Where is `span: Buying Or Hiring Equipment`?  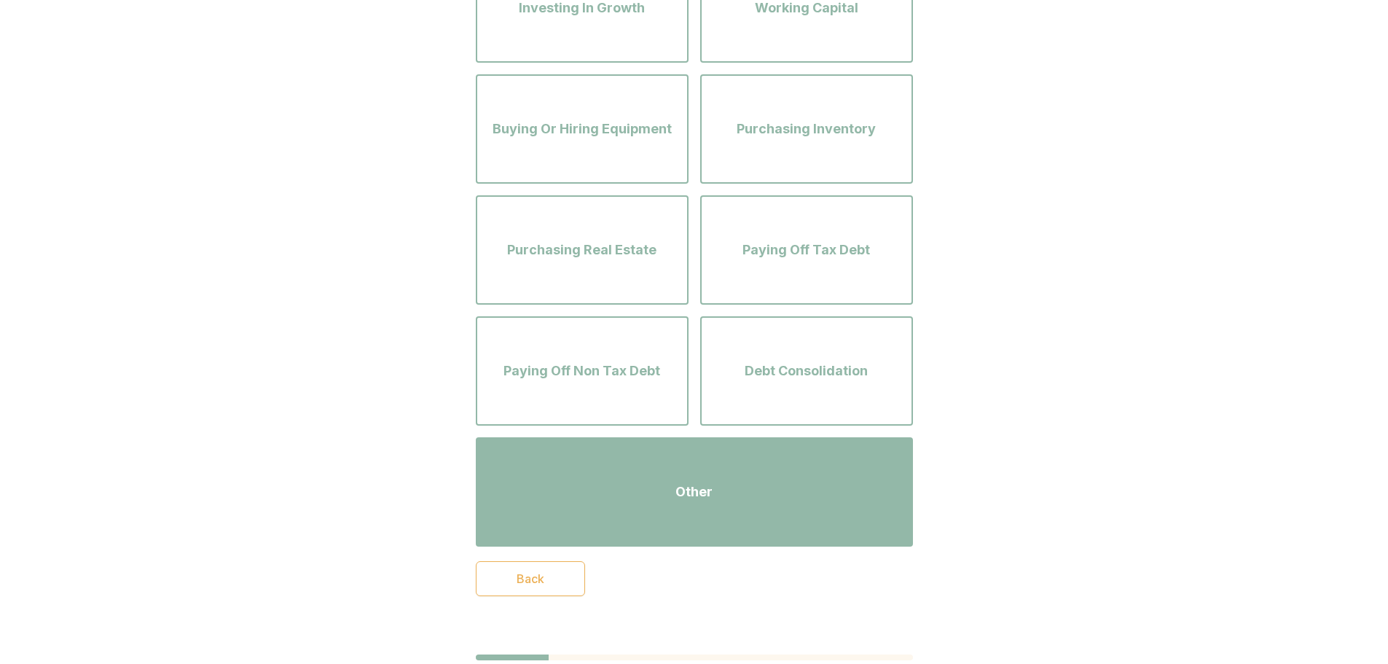
span: Buying Or Hiring Equipment is located at coordinates (582, 129).